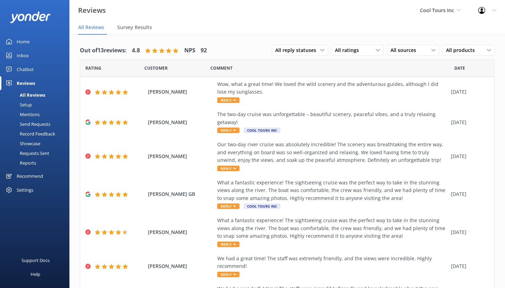 The image size is (505, 288). I want to click on div: Reports, so click(20, 163).